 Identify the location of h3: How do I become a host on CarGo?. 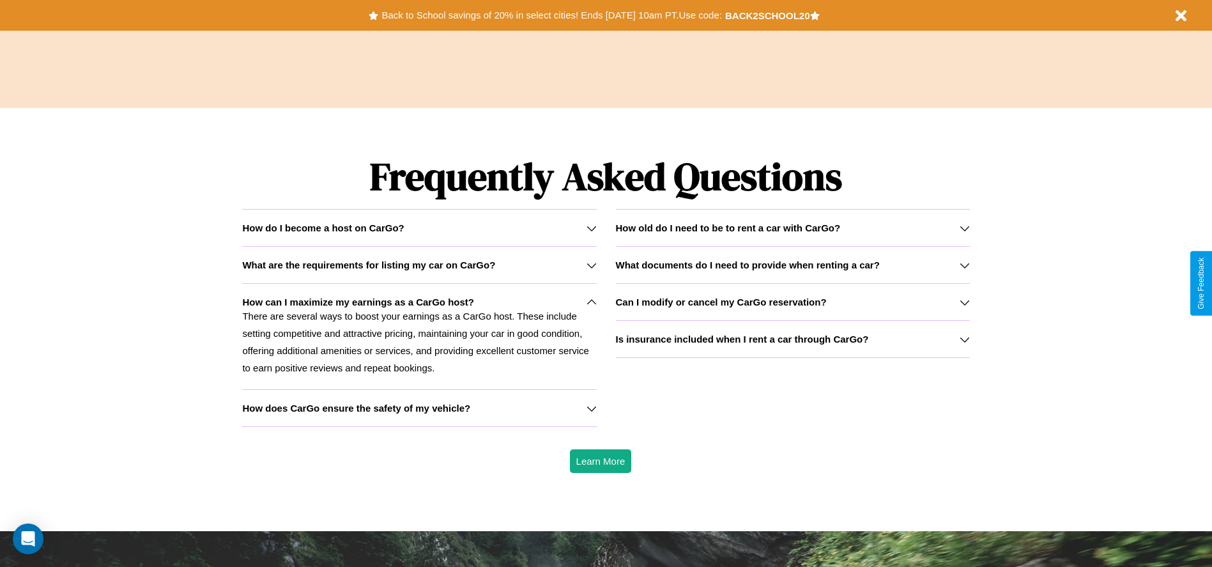
(323, 227).